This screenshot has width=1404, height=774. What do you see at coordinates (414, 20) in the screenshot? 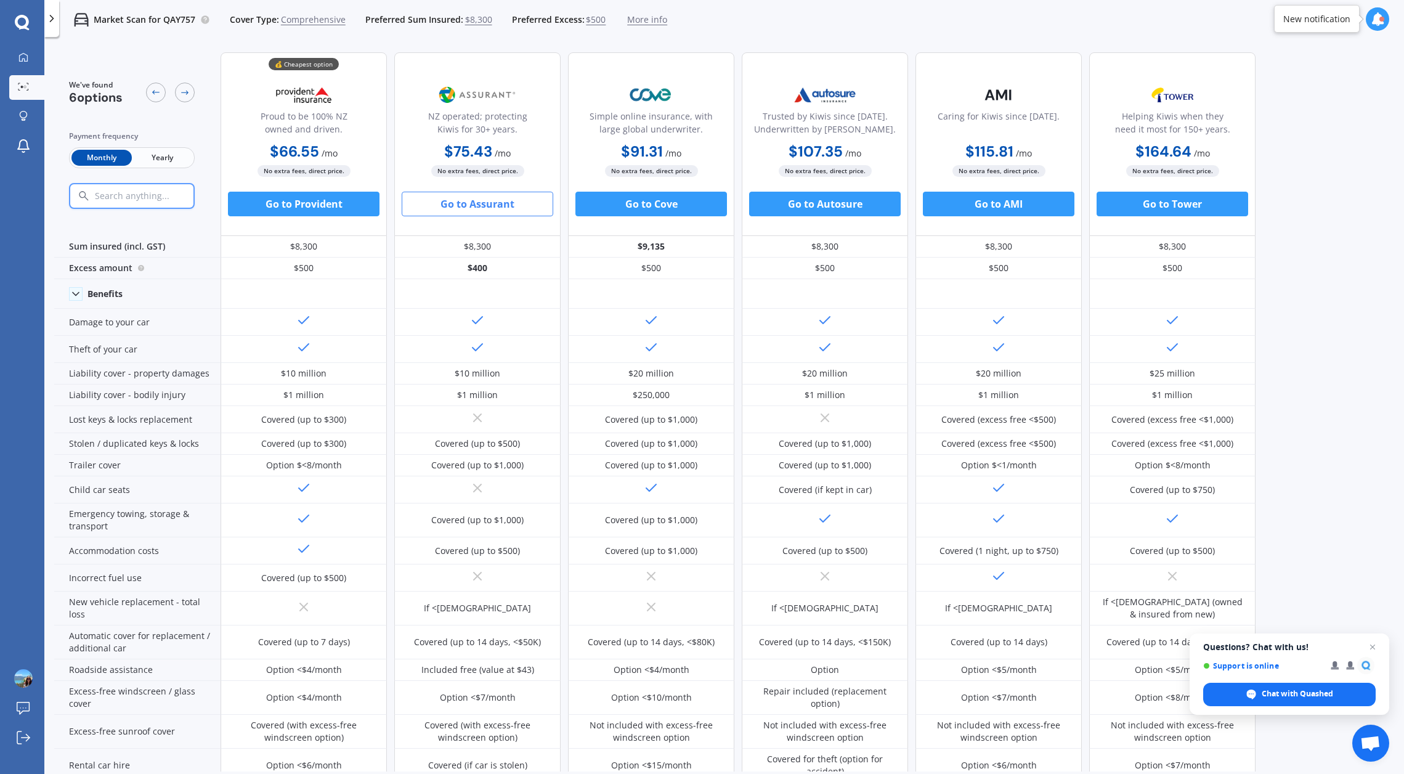
I see `span: Preferred Sum Insured:` at bounding box center [414, 20].